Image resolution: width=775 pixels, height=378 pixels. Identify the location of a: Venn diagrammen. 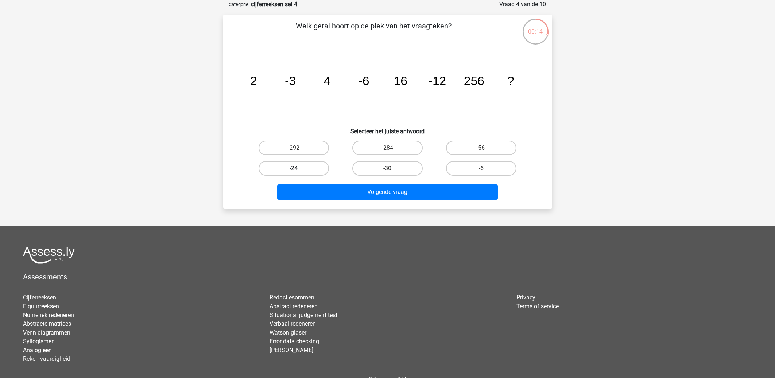
(47, 332).